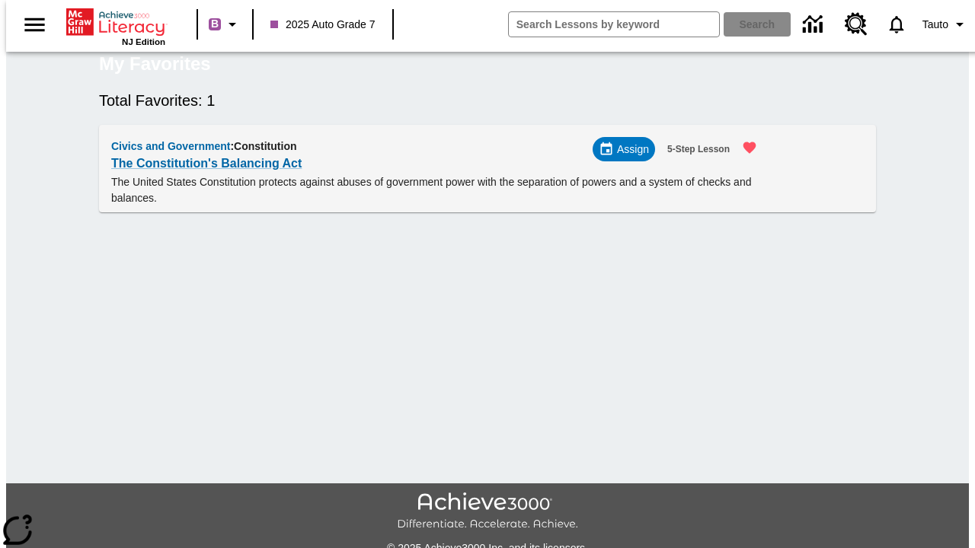  Describe the element at coordinates (624, 149) in the screenshot. I see `div: Assign Choose Dates` at that location.